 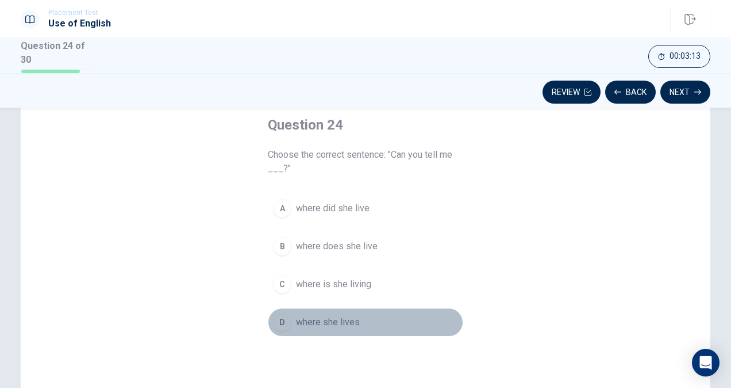 What do you see at coordinates (58, 53) in the screenshot?
I see `h1: Question 24 of 30` at bounding box center [58, 53].